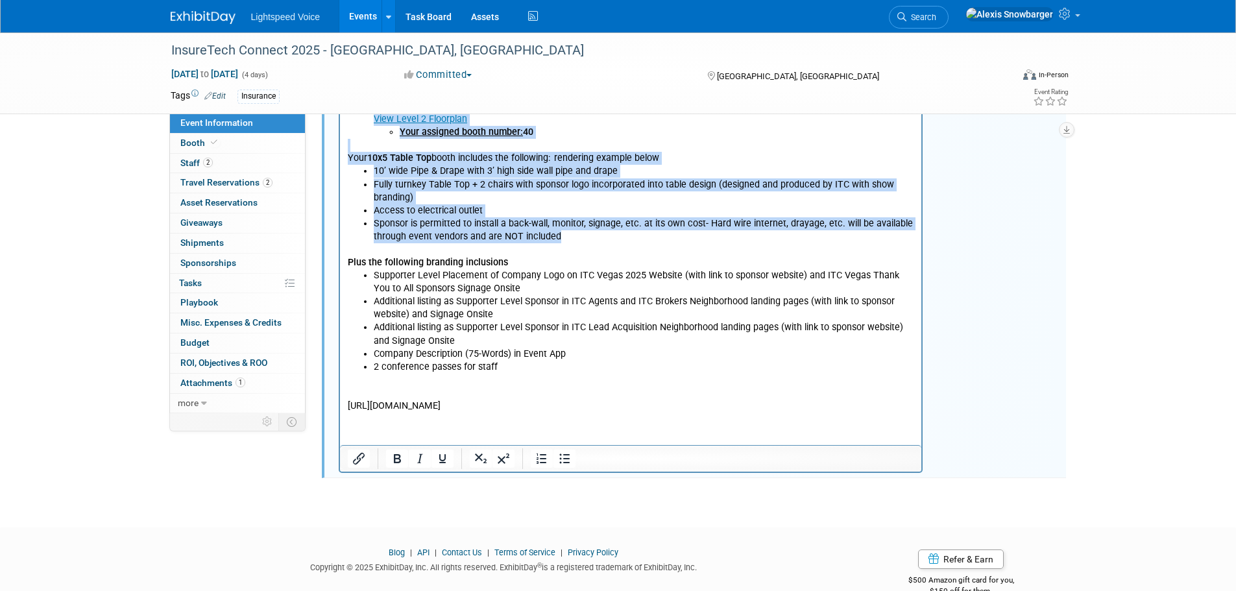 This screenshot has height=591, width=1236. What do you see at coordinates (462, 552) in the screenshot?
I see `a: Contact Us` at bounding box center [462, 552].